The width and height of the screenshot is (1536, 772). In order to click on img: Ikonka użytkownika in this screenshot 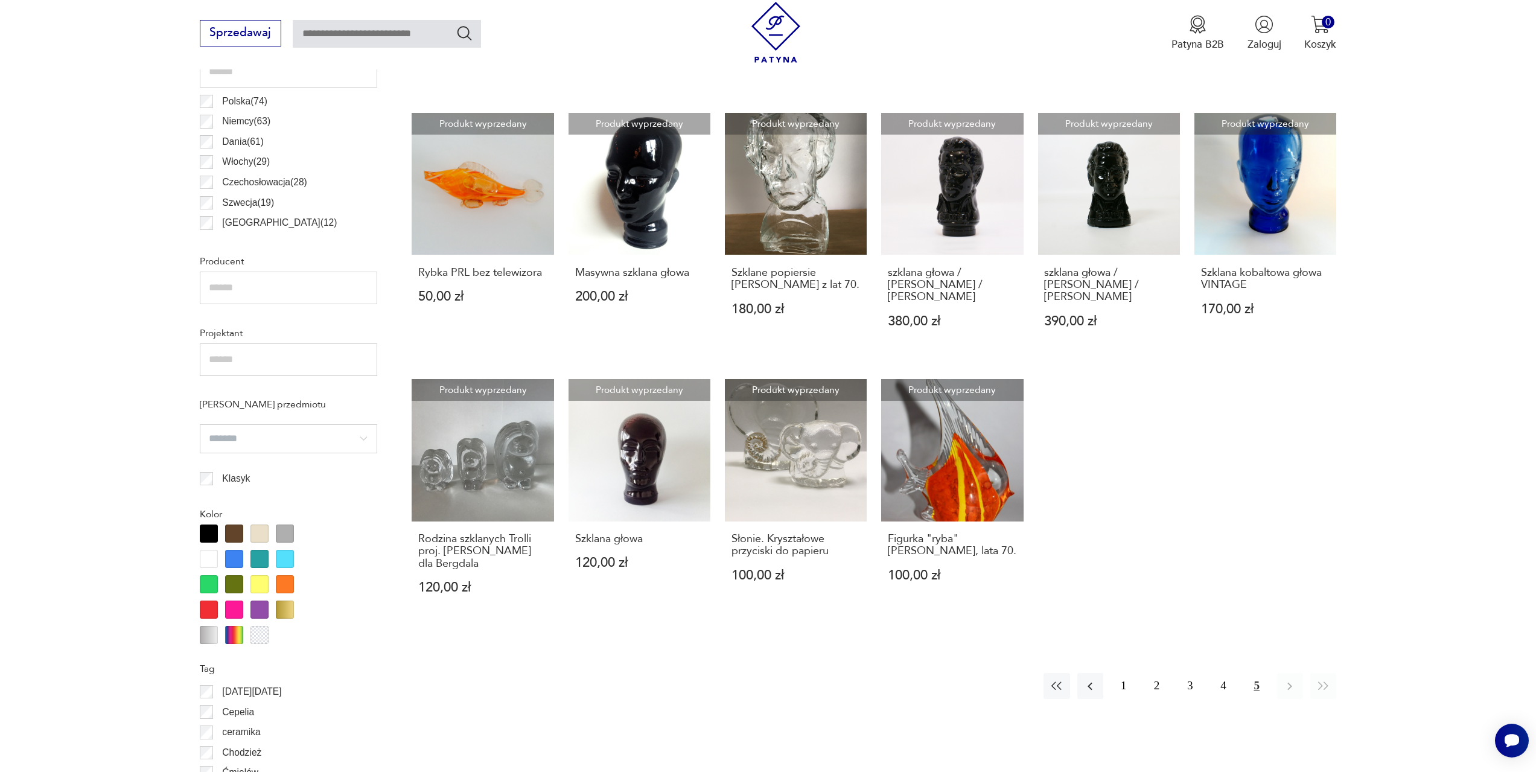, I will do `click(1264, 24)`.